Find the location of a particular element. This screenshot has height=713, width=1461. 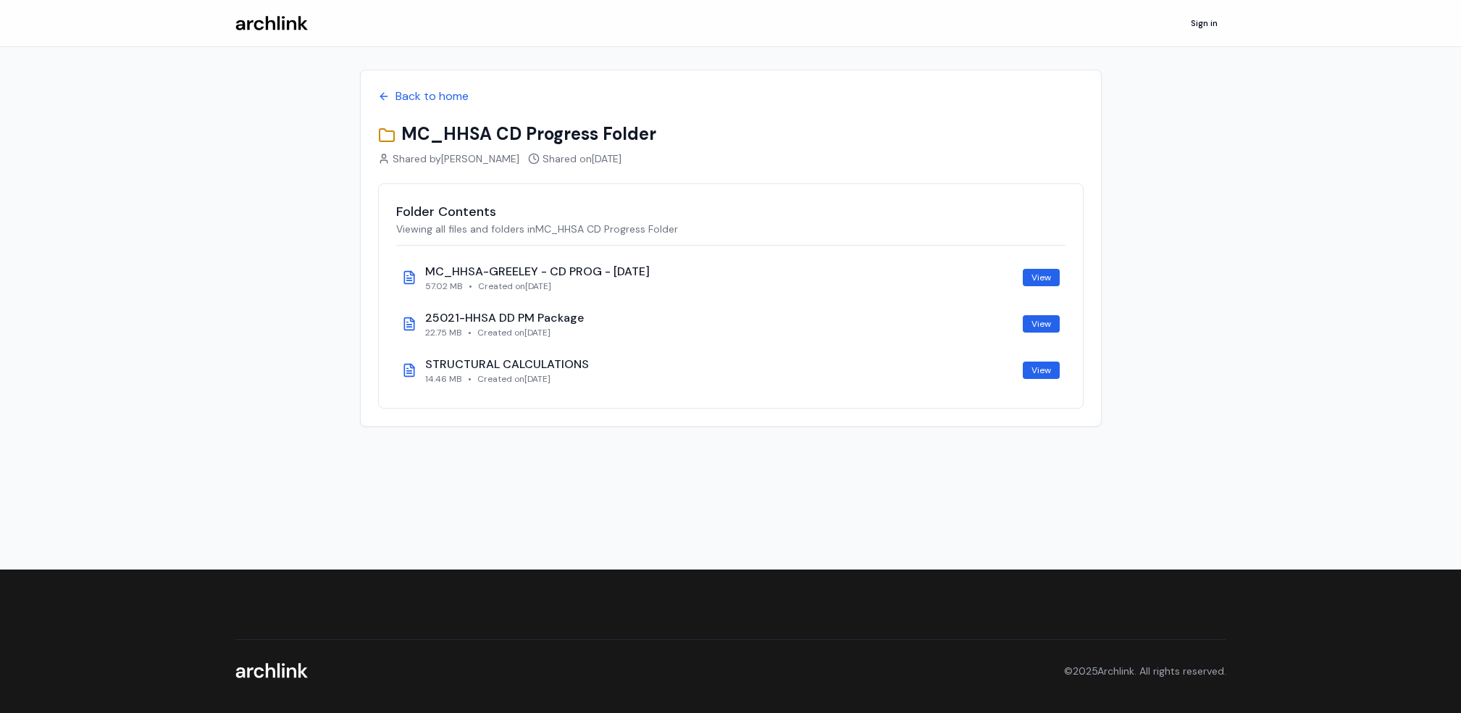

p: © 2025 Archlink. All rights reserved. is located at coordinates (1145, 671).